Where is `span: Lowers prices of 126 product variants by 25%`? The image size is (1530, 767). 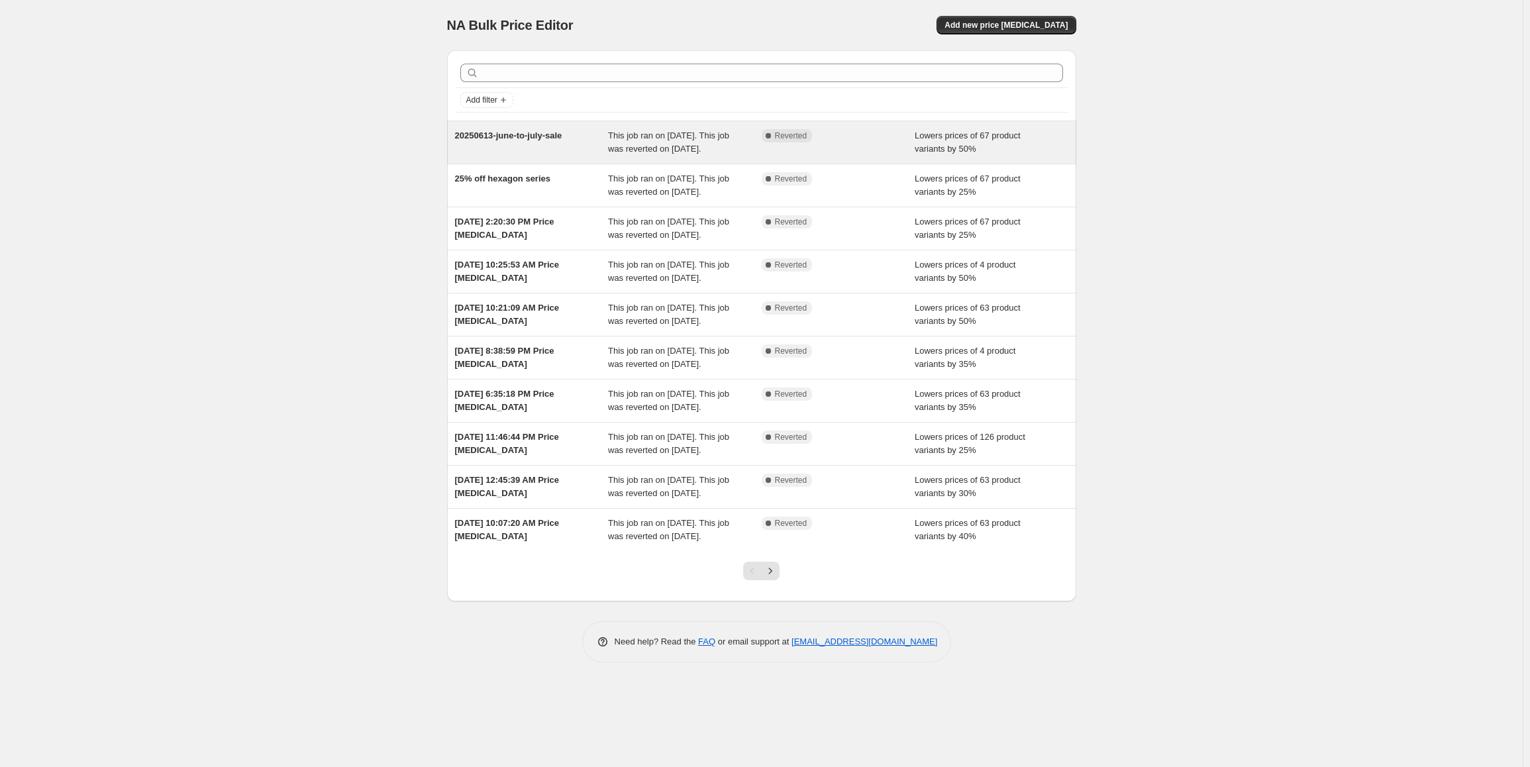
span: Lowers prices of 126 product variants by 25% is located at coordinates (970, 443).